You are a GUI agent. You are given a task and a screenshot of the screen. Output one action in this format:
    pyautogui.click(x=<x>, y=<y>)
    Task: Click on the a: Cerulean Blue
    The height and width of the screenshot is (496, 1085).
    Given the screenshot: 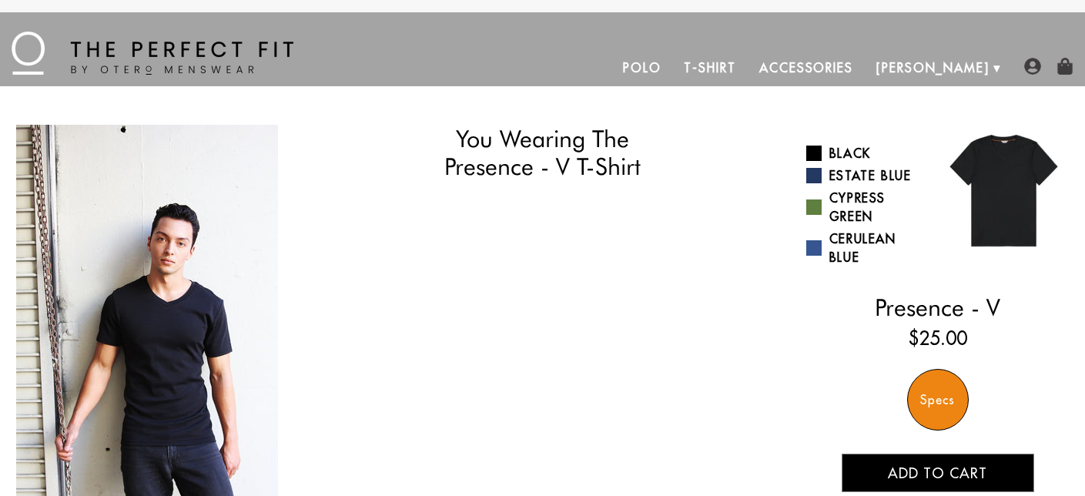 What is the action you would take?
    pyautogui.click(x=866, y=248)
    